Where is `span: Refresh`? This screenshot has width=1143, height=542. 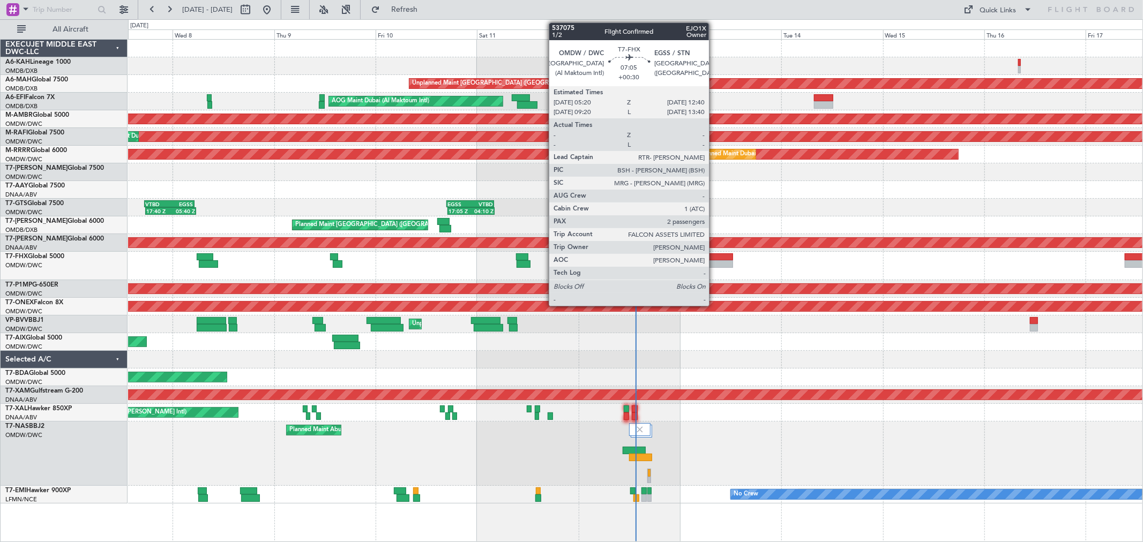
span: Refresh is located at coordinates (405, 10).